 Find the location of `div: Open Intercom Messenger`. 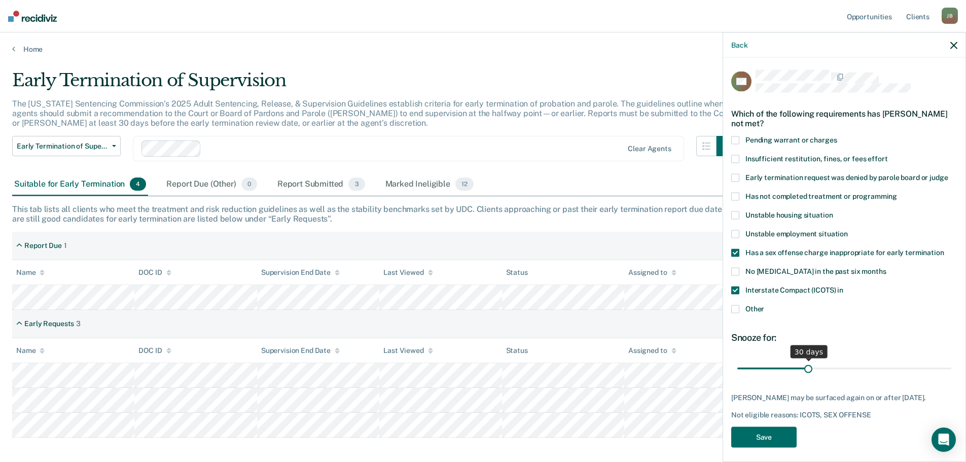

div: Open Intercom Messenger is located at coordinates (944, 440).